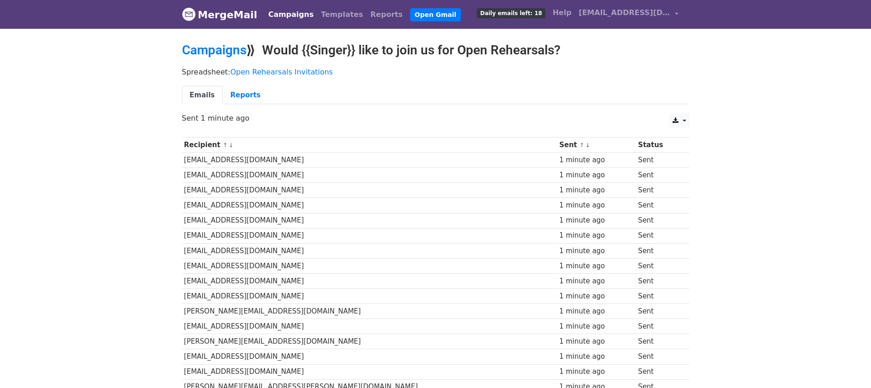 The height and width of the screenshot is (388, 871). Describe the element at coordinates (189, 14) in the screenshot. I see `img: MergeMail logo` at that location.